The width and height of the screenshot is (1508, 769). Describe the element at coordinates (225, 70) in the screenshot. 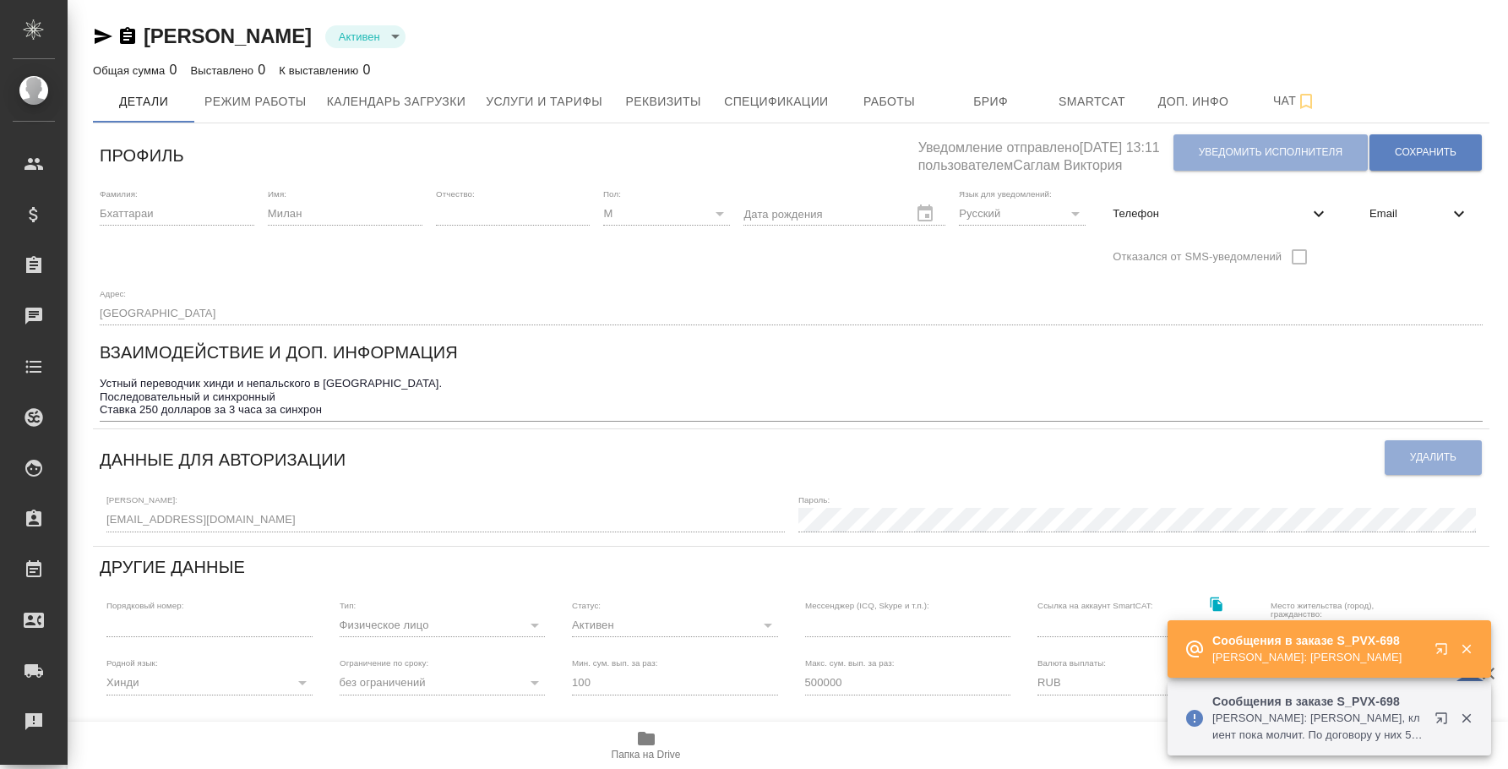

I see `p: Выставлено` at that location.